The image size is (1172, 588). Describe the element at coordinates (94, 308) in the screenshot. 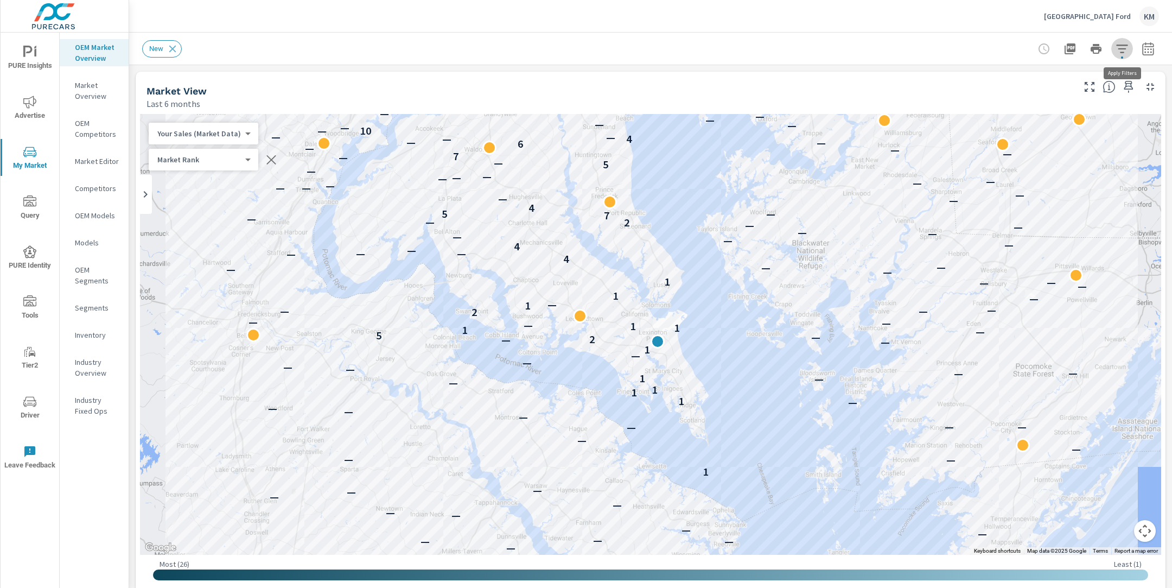

I see `div: Segments` at that location.